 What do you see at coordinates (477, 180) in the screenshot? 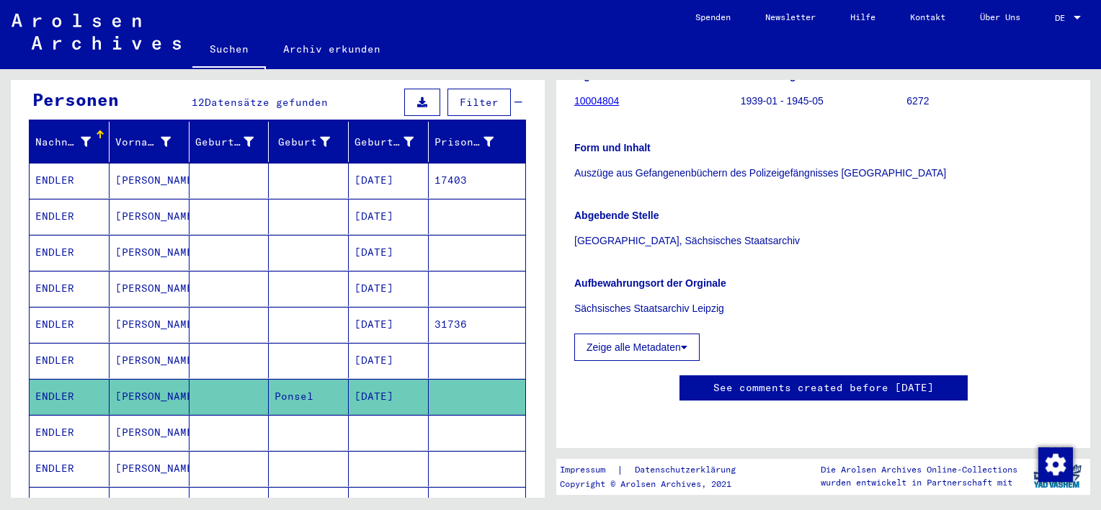
I see `mat-cell: 17403` at bounding box center [477, 180].